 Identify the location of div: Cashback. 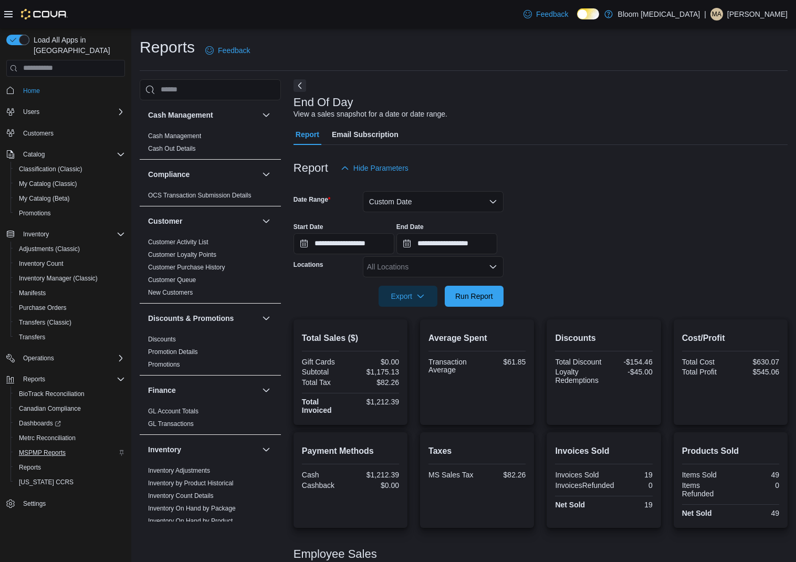
(325, 485).